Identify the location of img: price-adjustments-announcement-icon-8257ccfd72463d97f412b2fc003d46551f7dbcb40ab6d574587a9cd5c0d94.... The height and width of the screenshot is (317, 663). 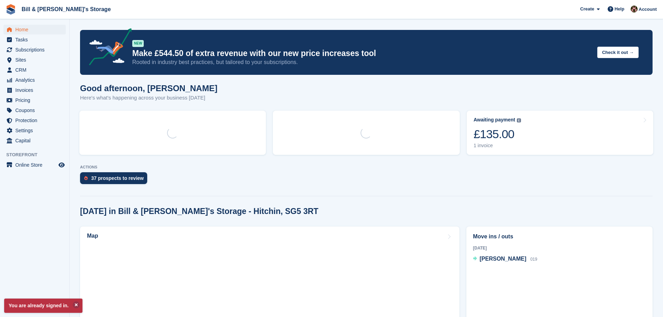
(107, 48).